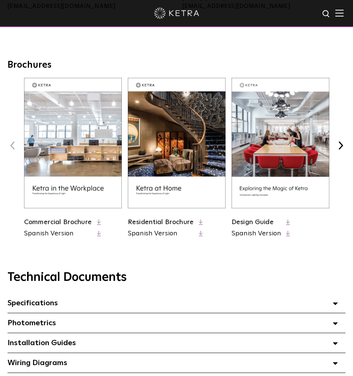 This screenshot has height=376, width=353. Describe the element at coordinates (32, 323) in the screenshot. I see `span: Photometrics` at that location.